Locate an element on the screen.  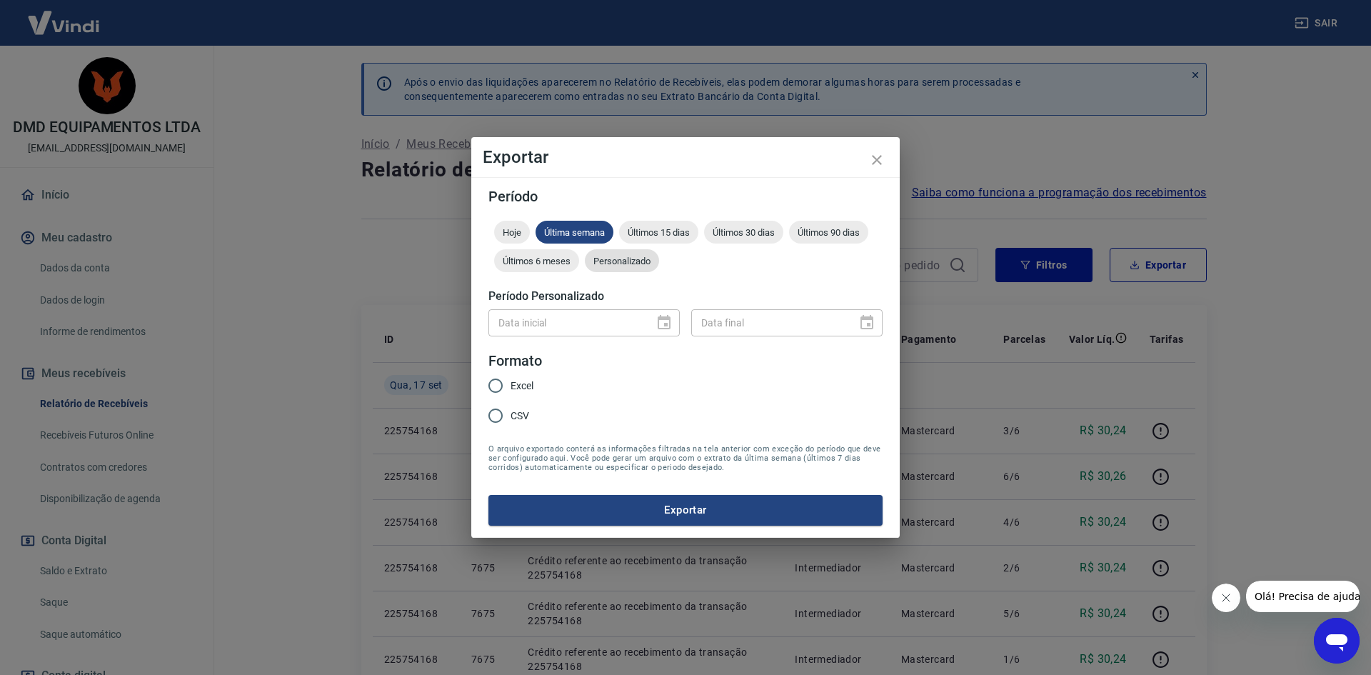
span: Olá! Precisa de ajuda? is located at coordinates (64, 16).